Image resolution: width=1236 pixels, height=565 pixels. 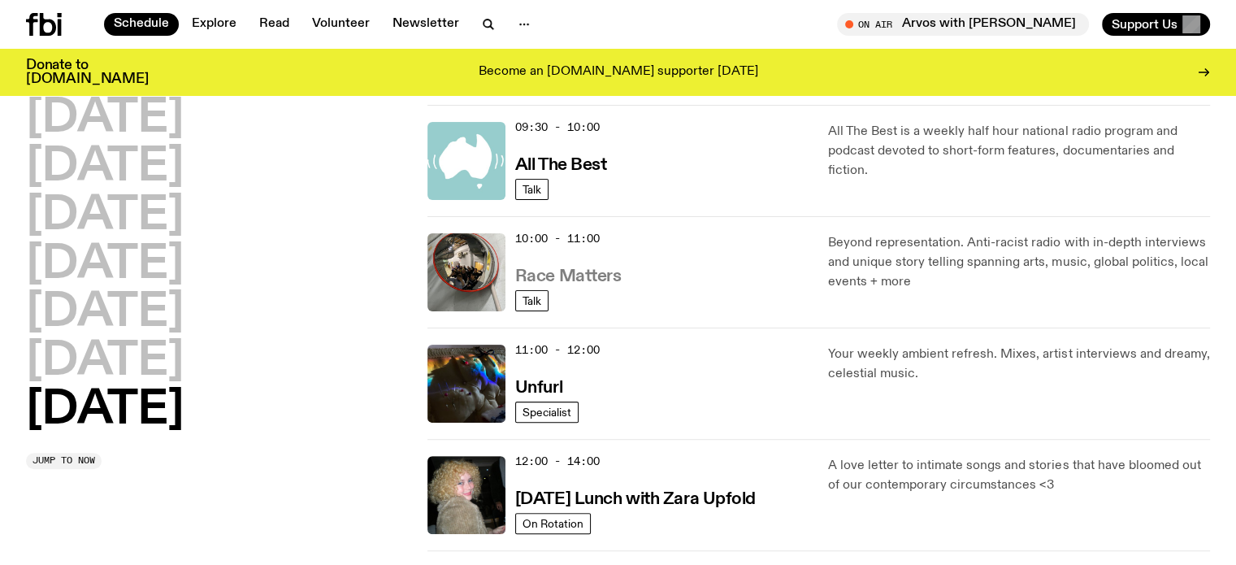 What do you see at coordinates (1019, 262) in the screenshot?
I see `p: Beyond representation. Anti-racist radio with in-depth interviews and unique story telling spanni...` at bounding box center [1019, 262].